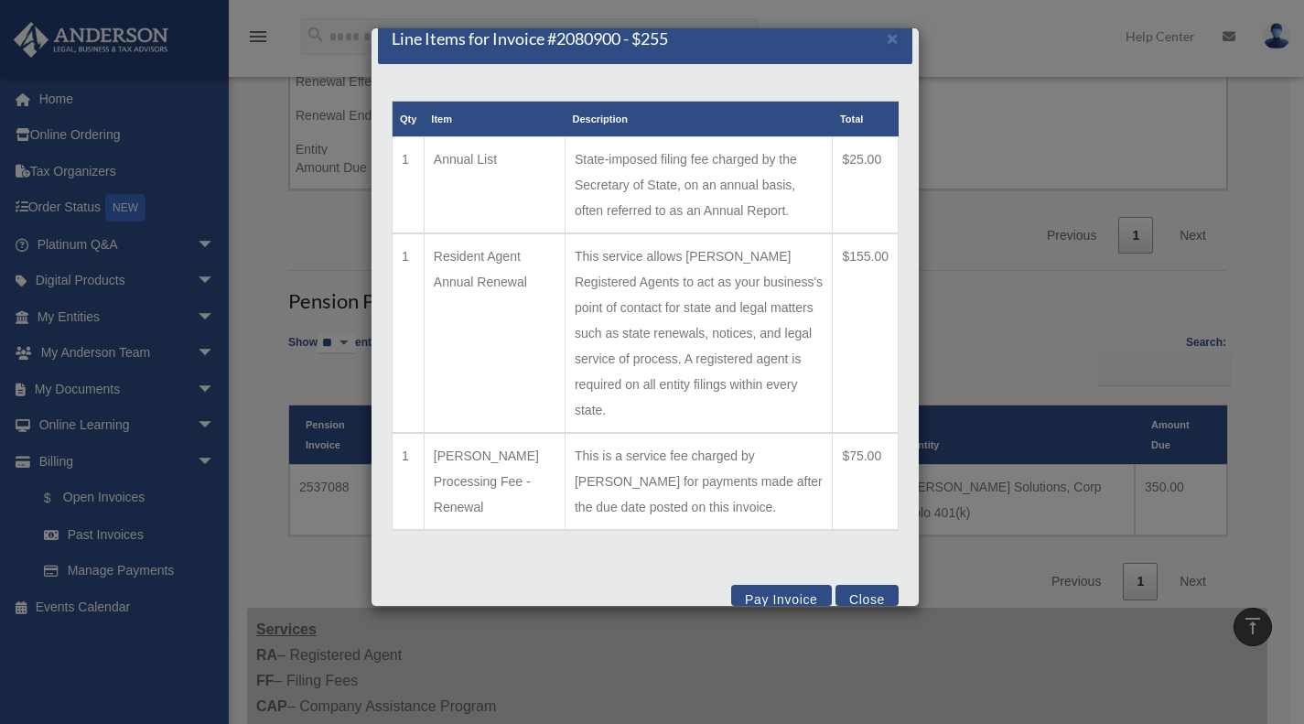 The width and height of the screenshot is (1304, 724). Describe the element at coordinates (698, 119) in the screenshot. I see `th: Description` at that location.